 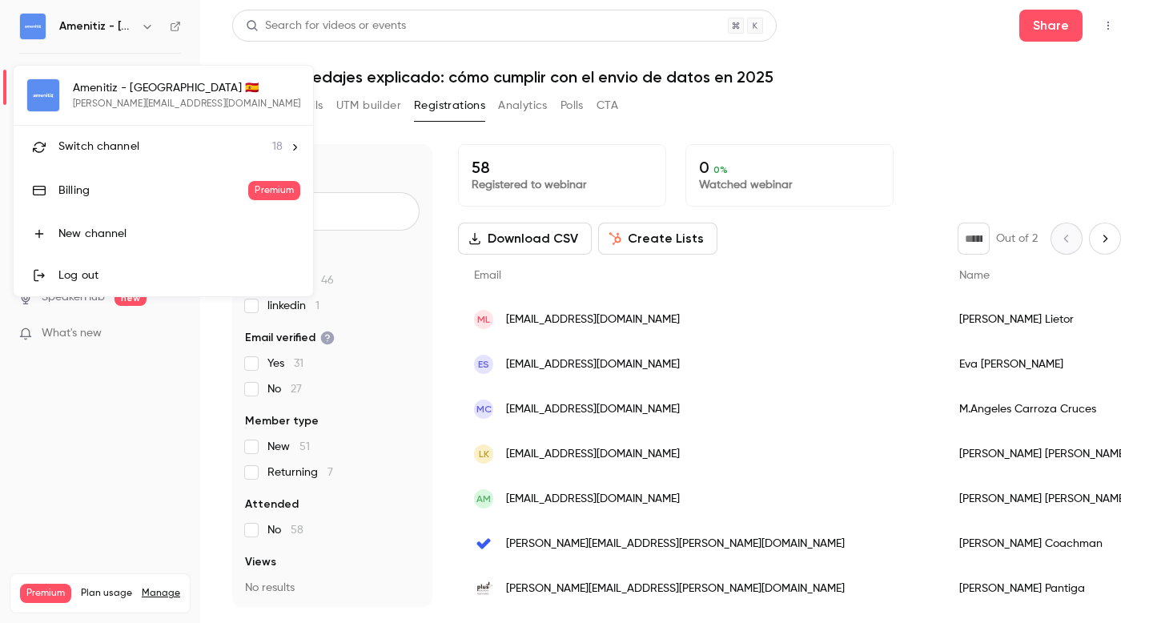 I want to click on span: Switch channel, so click(x=98, y=147).